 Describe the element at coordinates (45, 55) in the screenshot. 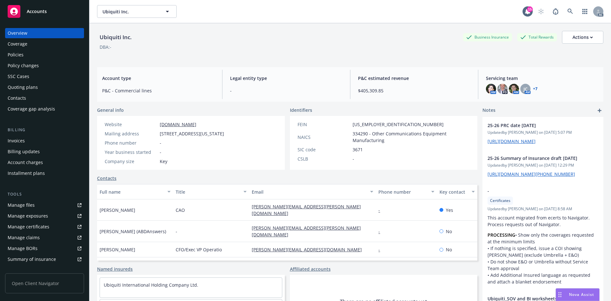

I see `a: Policies` at that location.